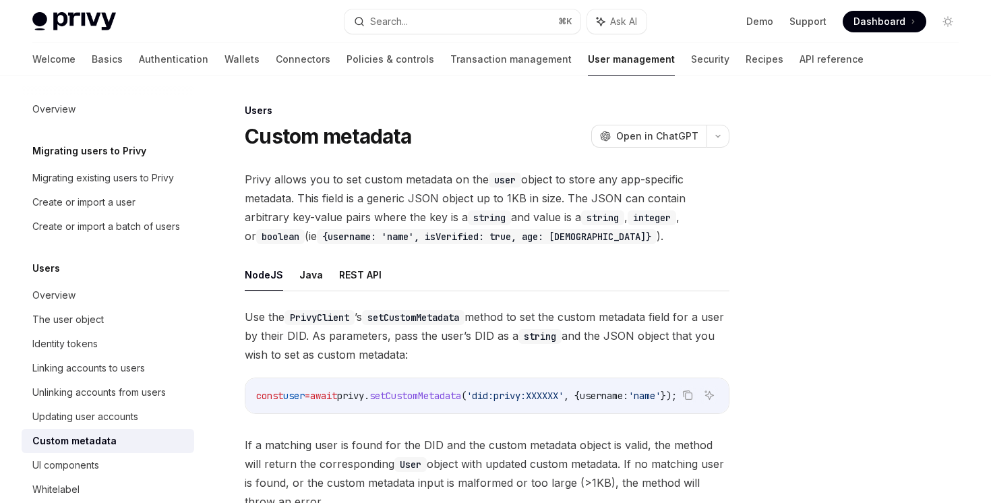 This screenshot has height=503, width=991. I want to click on a: Welcome, so click(54, 59).